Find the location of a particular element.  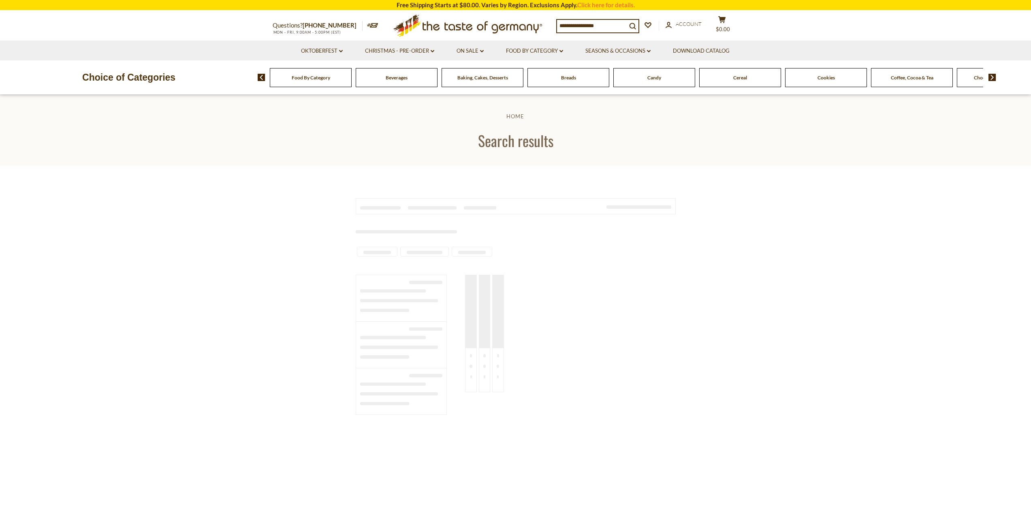

span: Breads is located at coordinates (568, 77).